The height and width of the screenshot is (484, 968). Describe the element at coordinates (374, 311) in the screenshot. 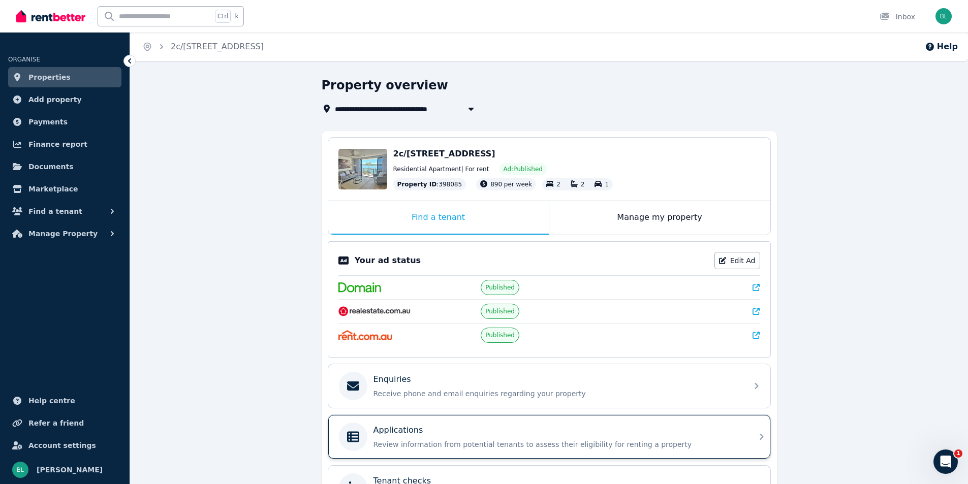

I see `img: RealEstate.com.au` at that location.